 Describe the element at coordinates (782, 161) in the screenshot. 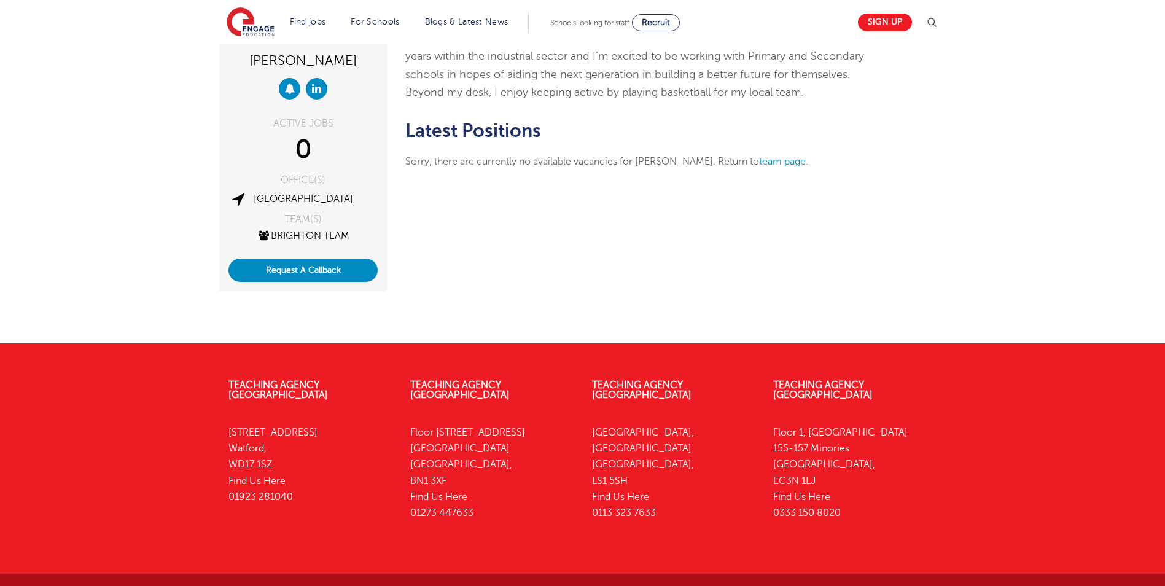

I see `a: team page` at that location.